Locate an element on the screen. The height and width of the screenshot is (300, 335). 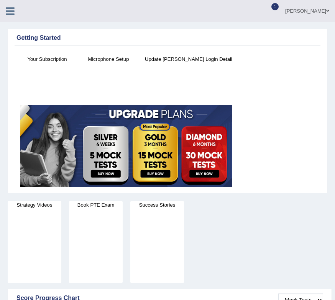
img: small5.jpg is located at coordinates (126, 146).